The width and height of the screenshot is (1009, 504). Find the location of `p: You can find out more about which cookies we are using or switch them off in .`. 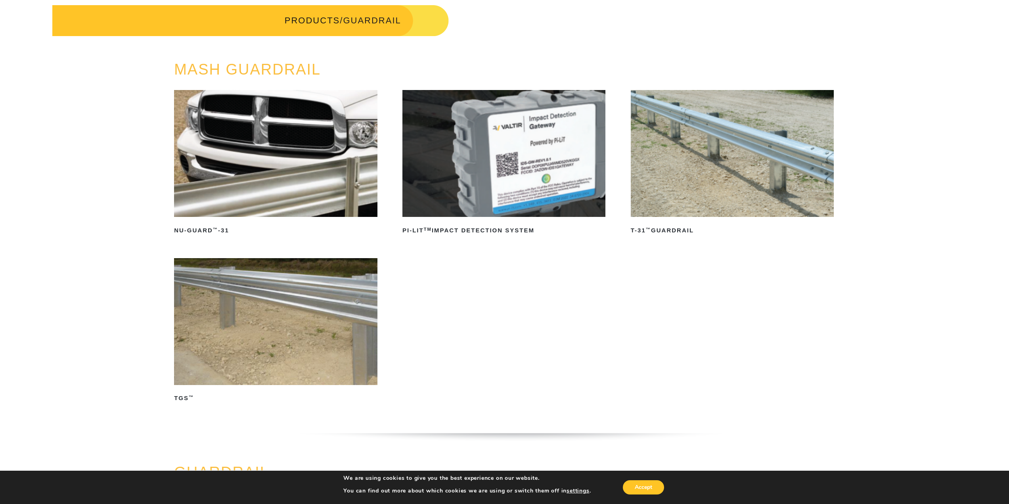

p: You can find out more about which cookies we are using or switch them off in . is located at coordinates (467, 491).